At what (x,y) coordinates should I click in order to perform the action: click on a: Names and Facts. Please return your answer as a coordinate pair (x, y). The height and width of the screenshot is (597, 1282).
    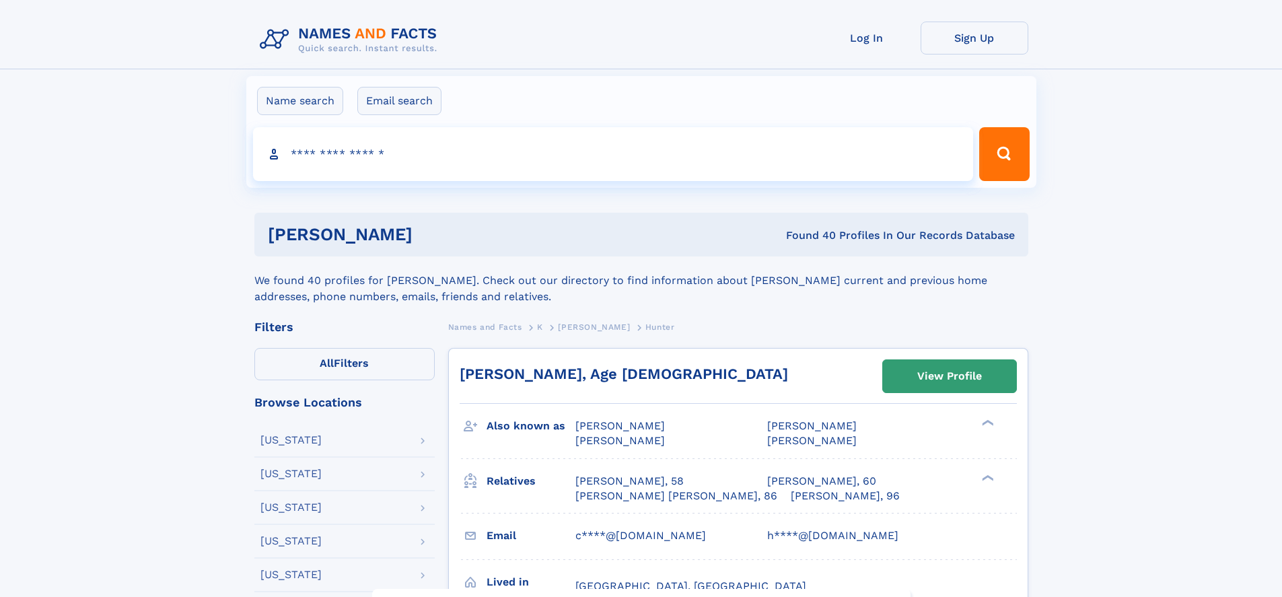
    Looking at the image, I should click on (485, 326).